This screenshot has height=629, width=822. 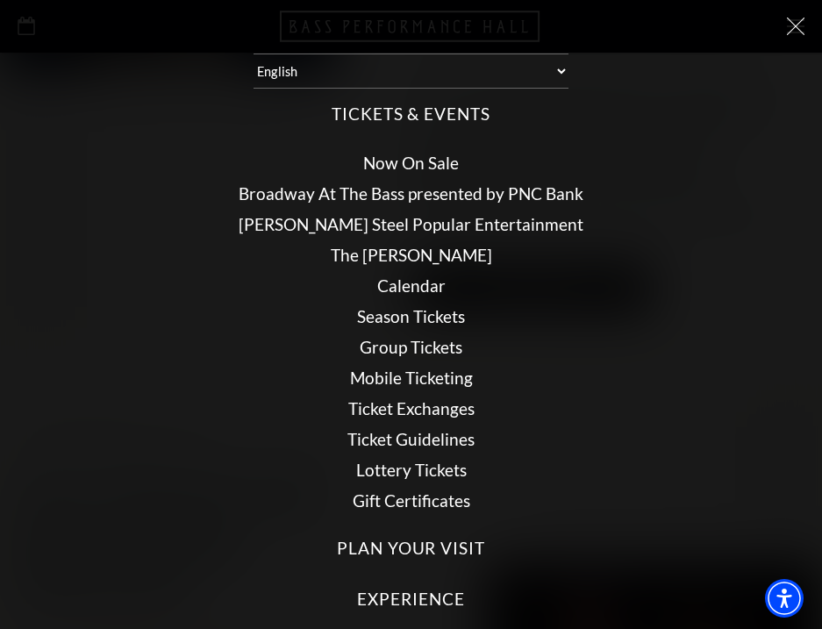 What do you see at coordinates (410, 71) in the screenshot?
I see `select: Select:` at bounding box center [410, 71].